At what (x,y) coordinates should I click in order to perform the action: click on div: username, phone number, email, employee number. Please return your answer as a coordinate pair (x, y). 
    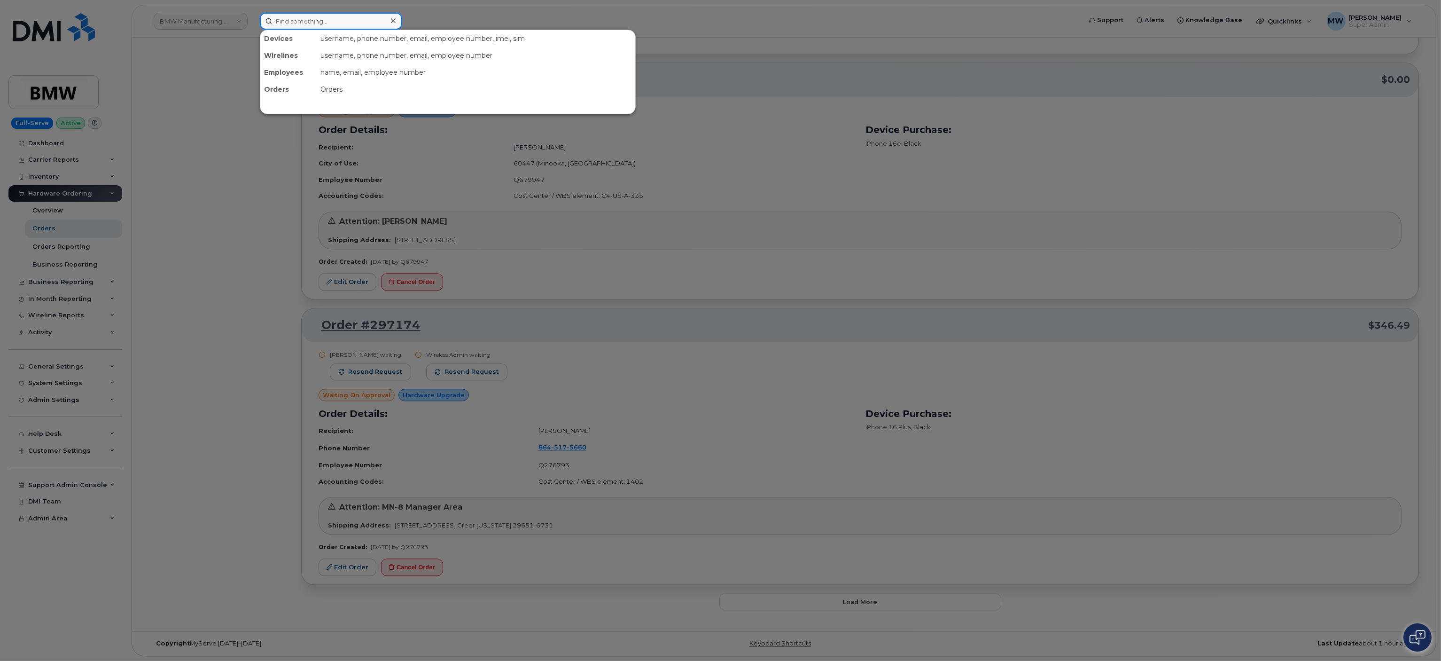
    Looking at the image, I should click on (476, 55).